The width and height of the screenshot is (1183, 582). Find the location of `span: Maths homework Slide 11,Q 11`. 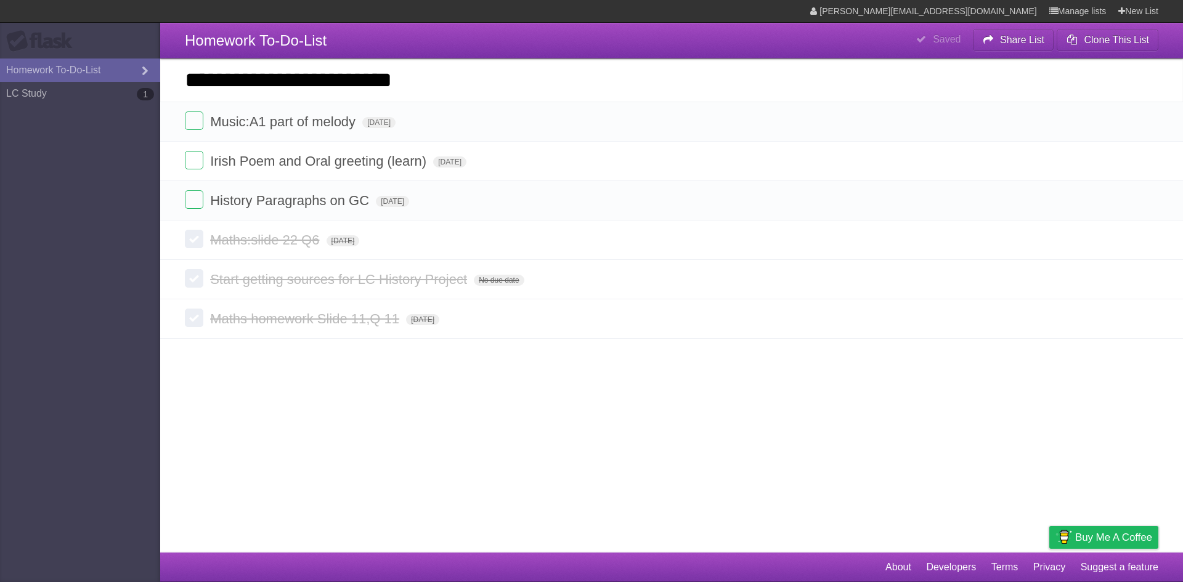

span: Maths homework Slide 11,Q 11 is located at coordinates (306, 318).